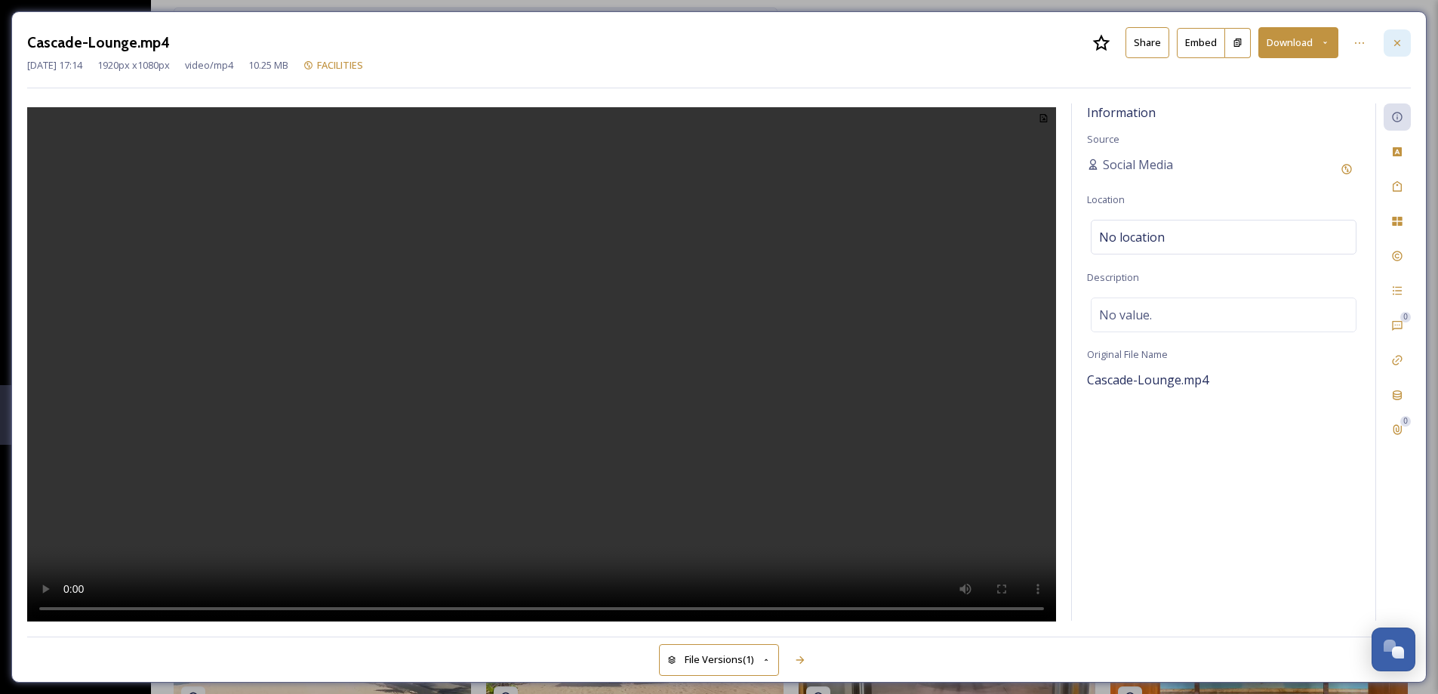 This screenshot has width=1438, height=694. What do you see at coordinates (134, 65) in the screenshot?
I see `span: 1920 px x 1080 px` at bounding box center [134, 65].